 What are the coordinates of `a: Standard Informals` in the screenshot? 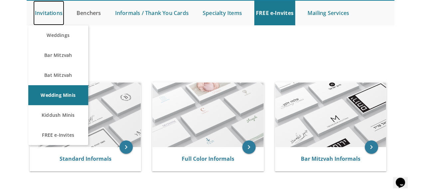 It's located at (85, 159).